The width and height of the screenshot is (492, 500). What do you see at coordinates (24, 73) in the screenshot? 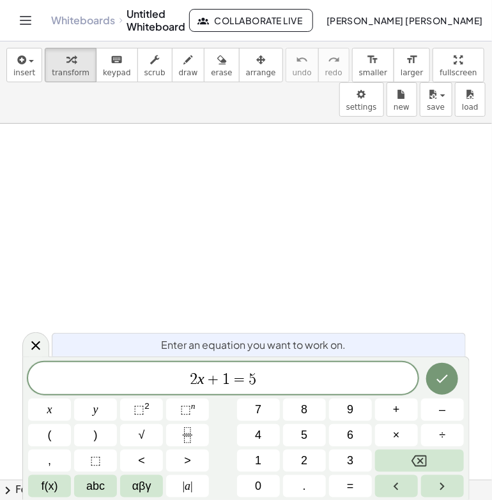
I see `span: insert` at bounding box center [24, 73].